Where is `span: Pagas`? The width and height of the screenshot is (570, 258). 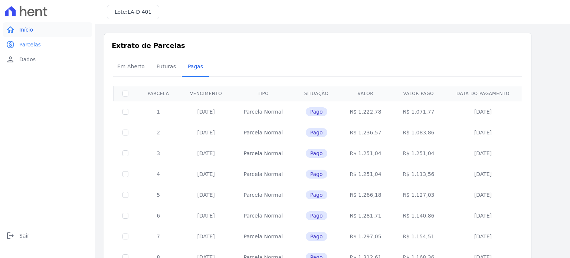 span: Pagas is located at coordinates (195, 66).